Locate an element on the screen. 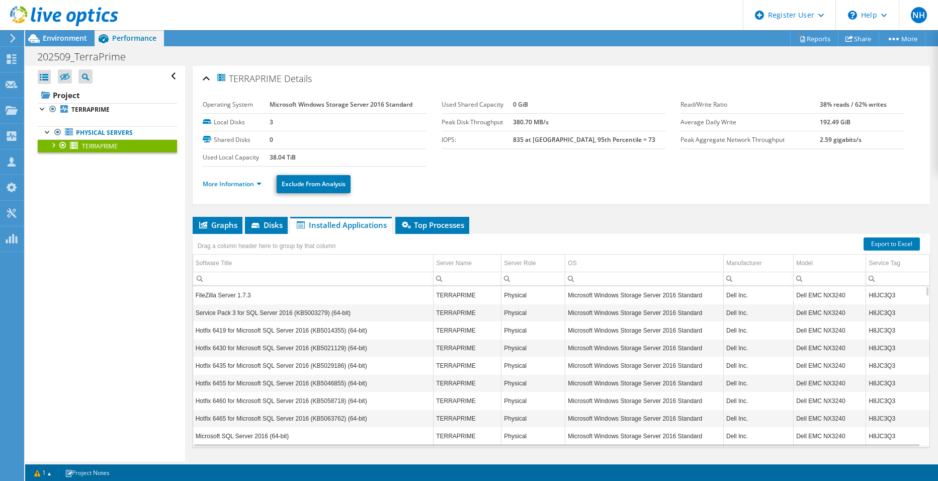 The height and width of the screenshot is (481, 938). a: Exclude From Analysis is located at coordinates (313, 184).